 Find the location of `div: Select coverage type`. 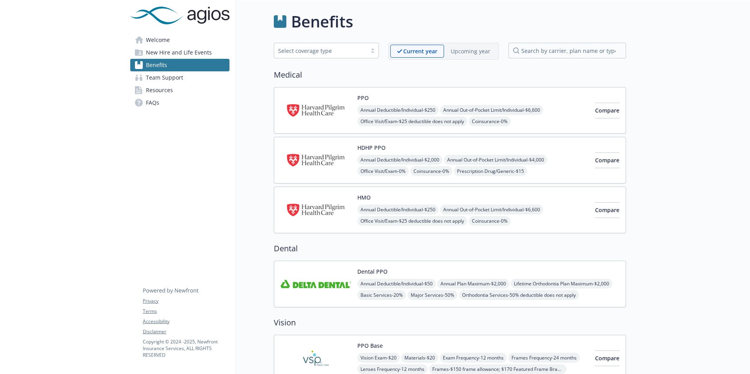

div: Select coverage type is located at coordinates (321, 51).